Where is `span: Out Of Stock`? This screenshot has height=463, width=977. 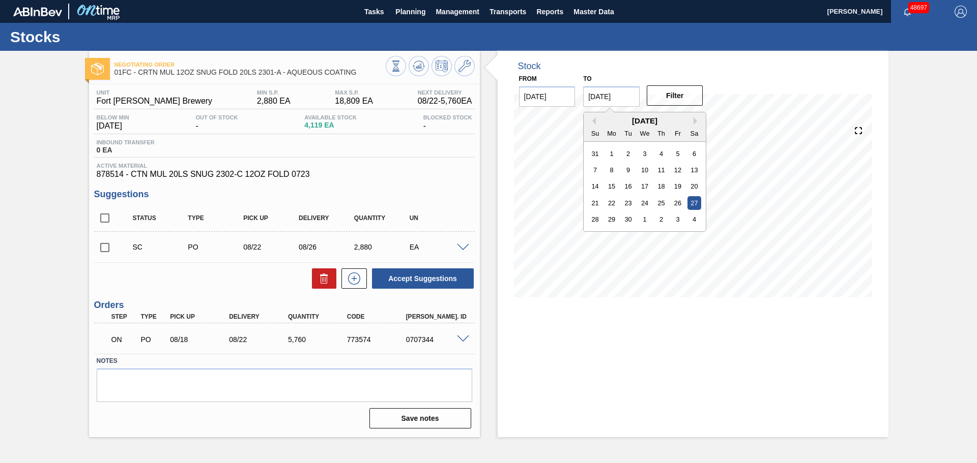
span: Out Of Stock is located at coordinates (217, 118).